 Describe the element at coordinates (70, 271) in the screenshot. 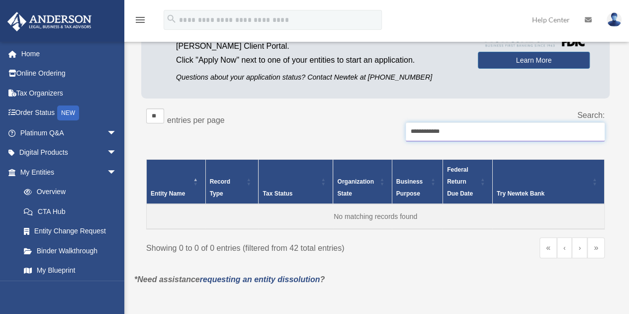

I see `a: My Blueprint` at that location.